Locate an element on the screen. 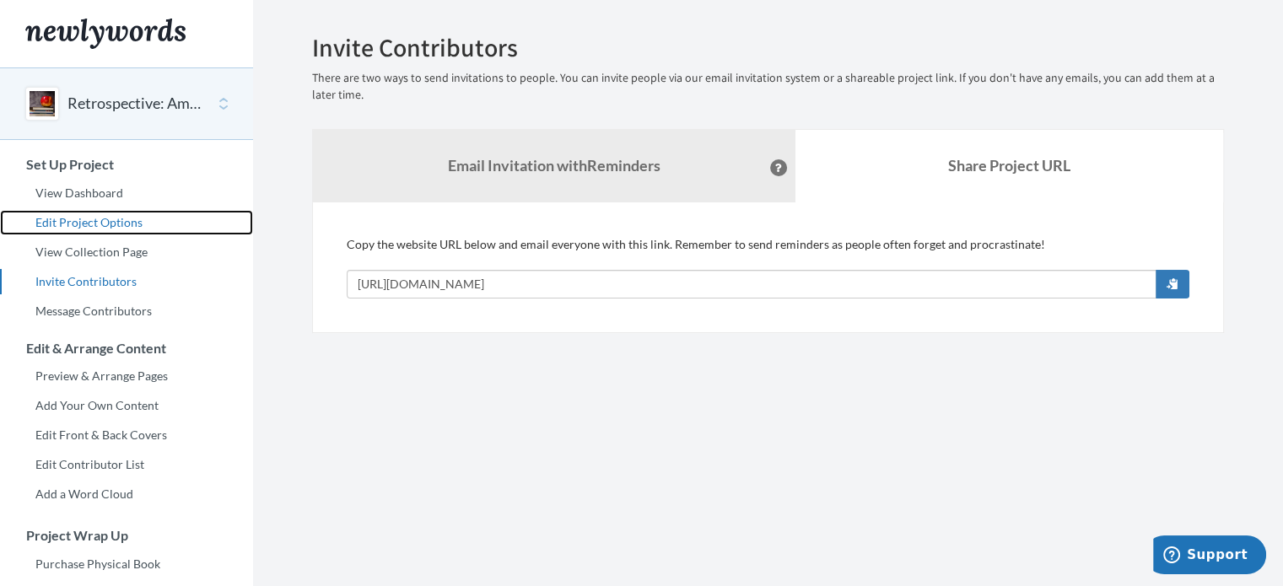 The width and height of the screenshot is (1283, 586). h3: Project Wrap Up is located at coordinates (126, 535).